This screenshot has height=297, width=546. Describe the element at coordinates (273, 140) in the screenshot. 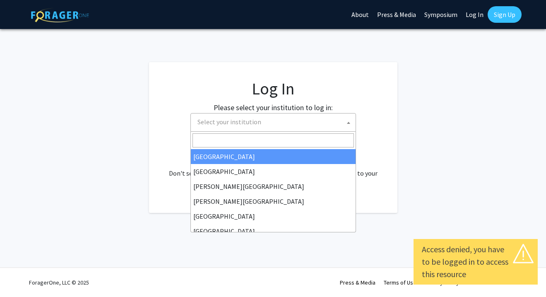

I see `input: Search` at that location.